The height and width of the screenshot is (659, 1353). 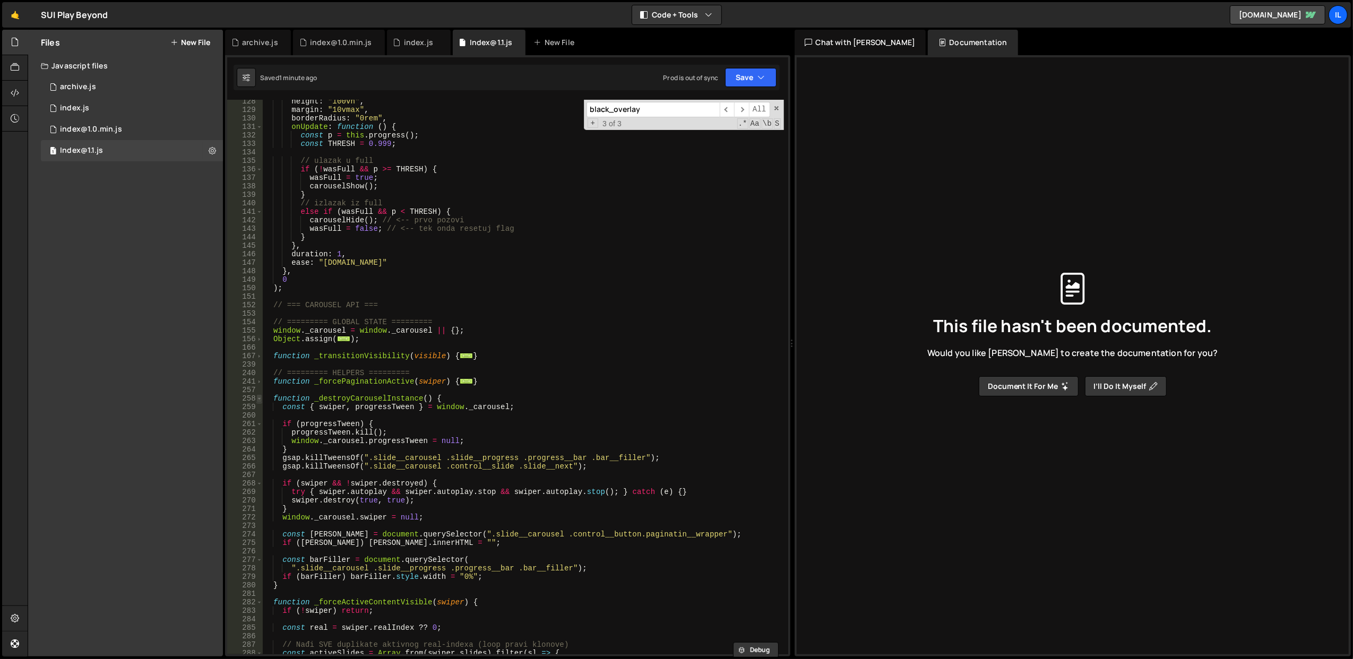 I want to click on div: 154, so click(x=245, y=322).